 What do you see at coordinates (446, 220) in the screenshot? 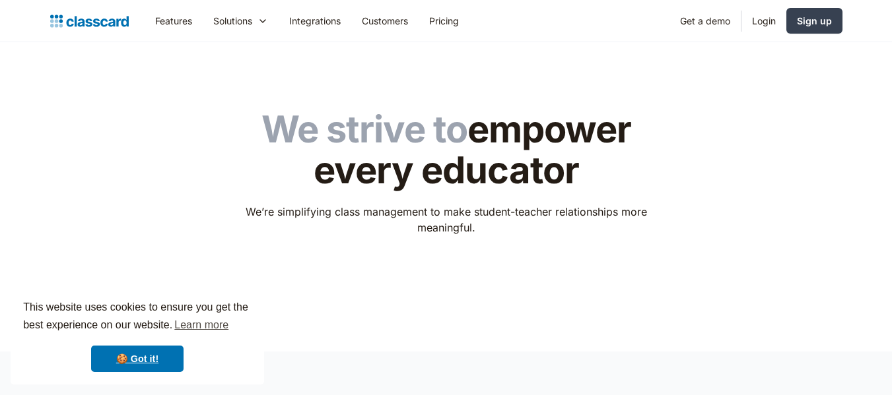
I see `p: We’re simplifying class management to make student-teacher relationships more meaningful.` at bounding box center [446, 220].